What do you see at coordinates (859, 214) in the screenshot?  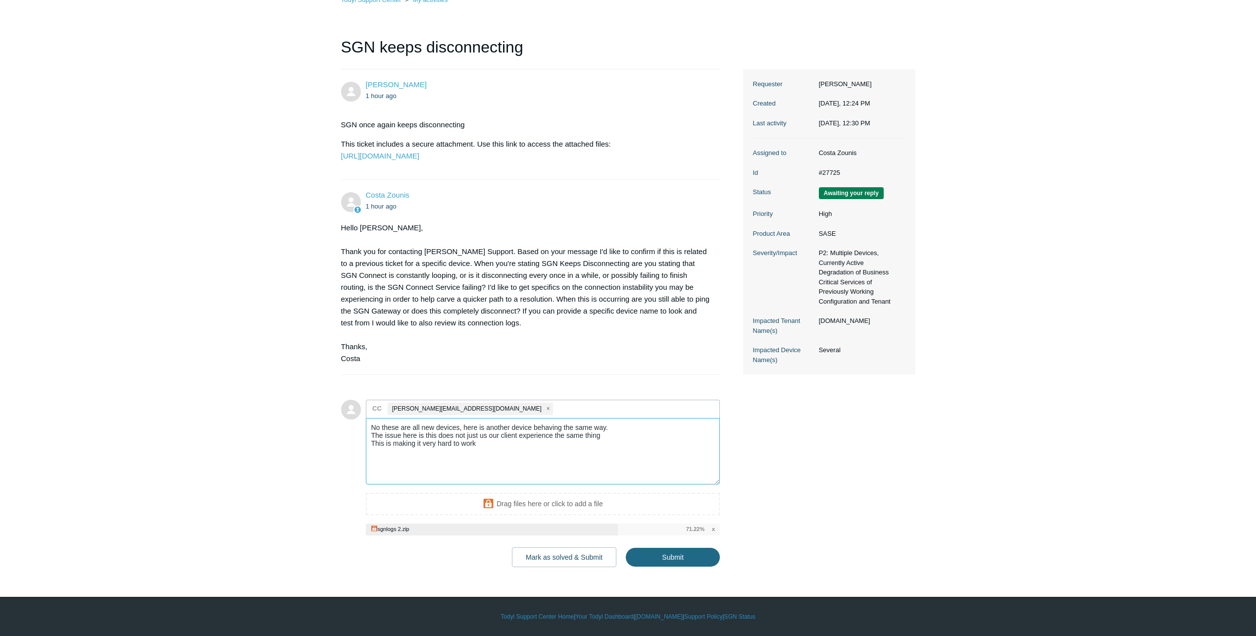 I see `dd: High` at bounding box center [859, 214].